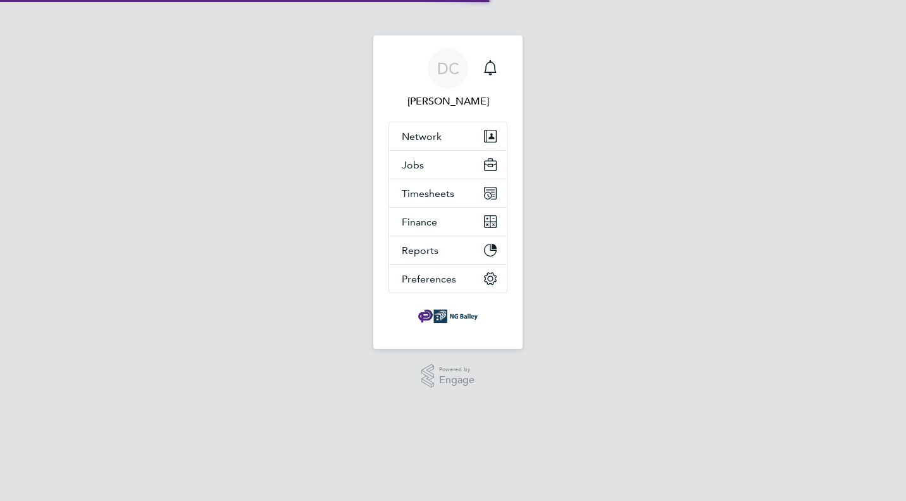  Describe the element at coordinates (448, 222) in the screenshot. I see `button: Finance` at that location.